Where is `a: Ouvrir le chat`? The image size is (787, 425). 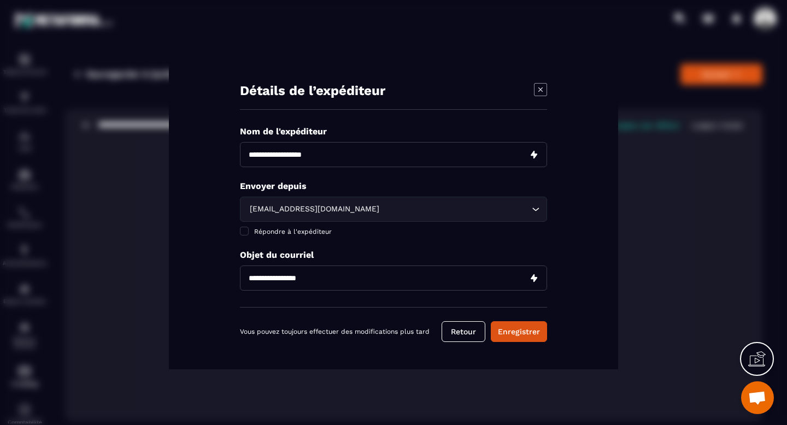
a: Ouvrir le chat is located at coordinates (757, 398).